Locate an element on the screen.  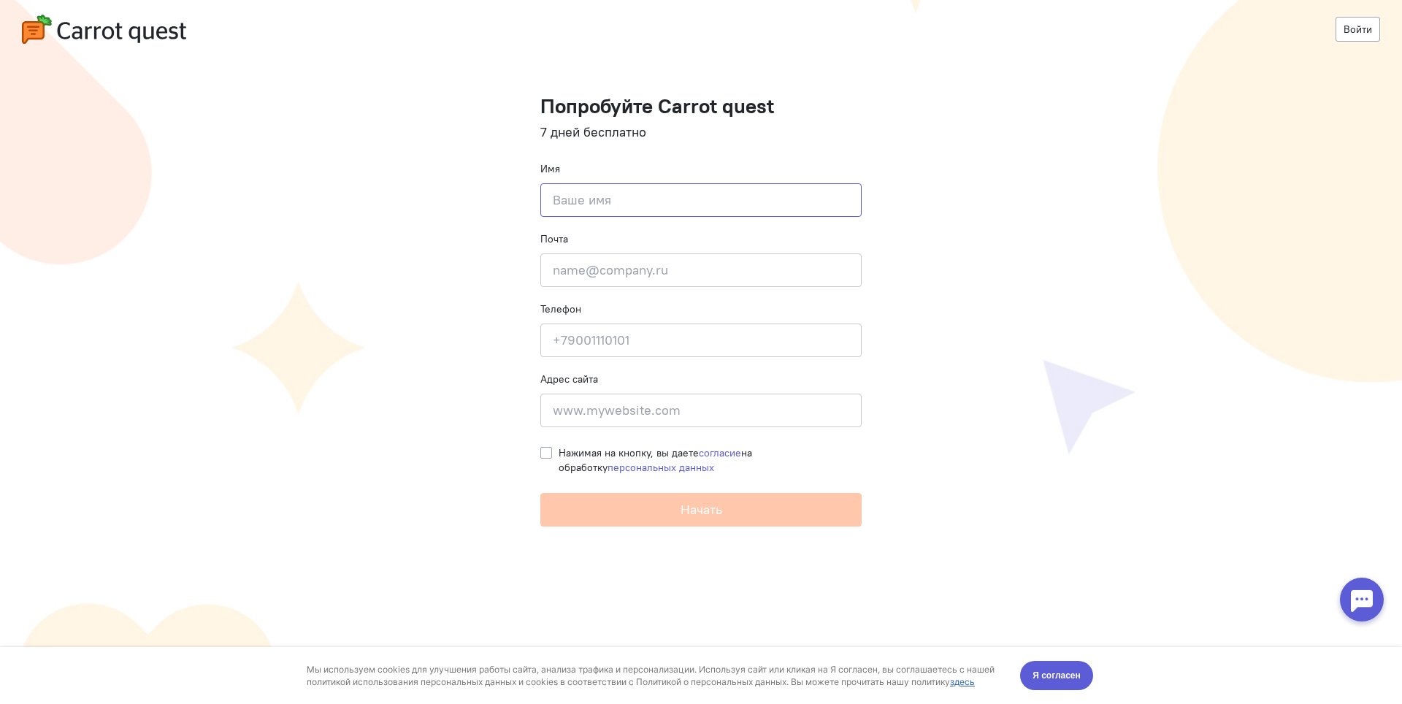
label: Почта is located at coordinates (554, 239).